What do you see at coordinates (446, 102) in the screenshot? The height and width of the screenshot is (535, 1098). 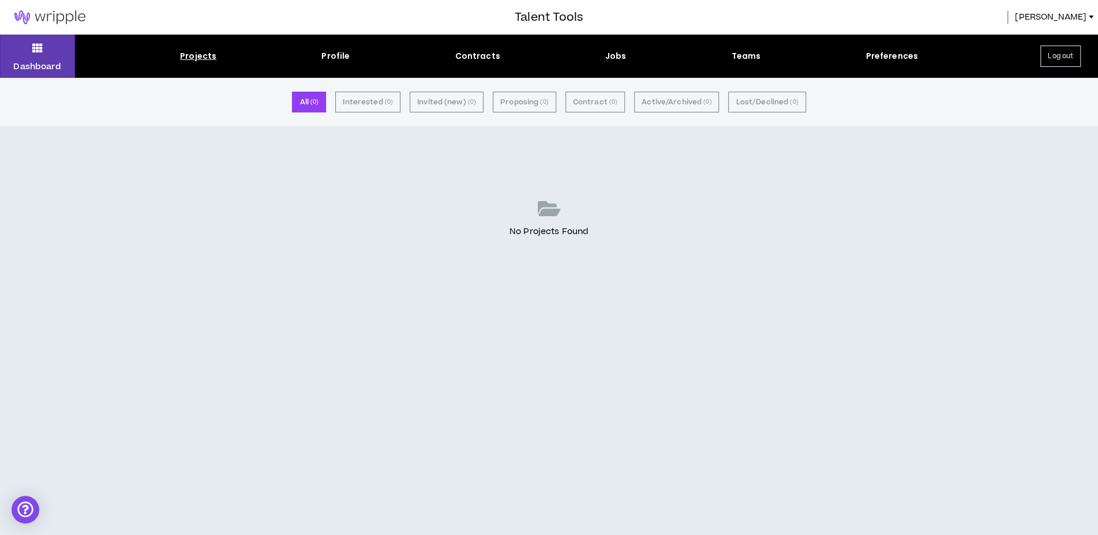 I see `button: Invited (new) (0)` at bounding box center [446, 102].